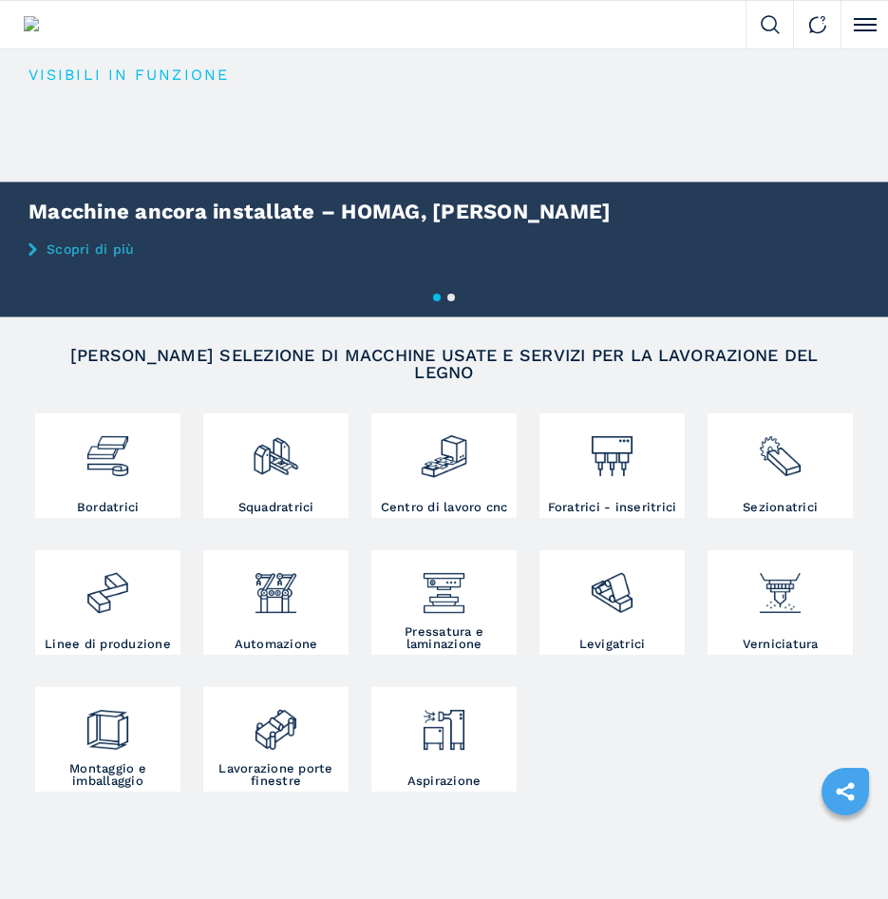 This screenshot has height=899, width=888. Describe the element at coordinates (864, 25) in the screenshot. I see `button: Click to toggle menu` at that location.